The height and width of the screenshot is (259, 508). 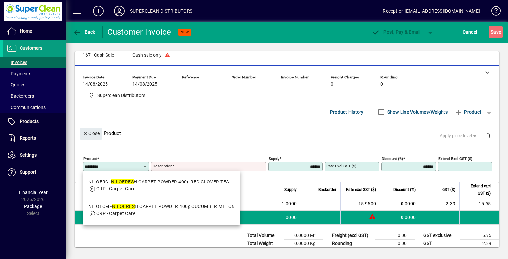 What do you see at coordinates (352, 243) in the screenshot?
I see `td: Rounding` at bounding box center [352, 243].